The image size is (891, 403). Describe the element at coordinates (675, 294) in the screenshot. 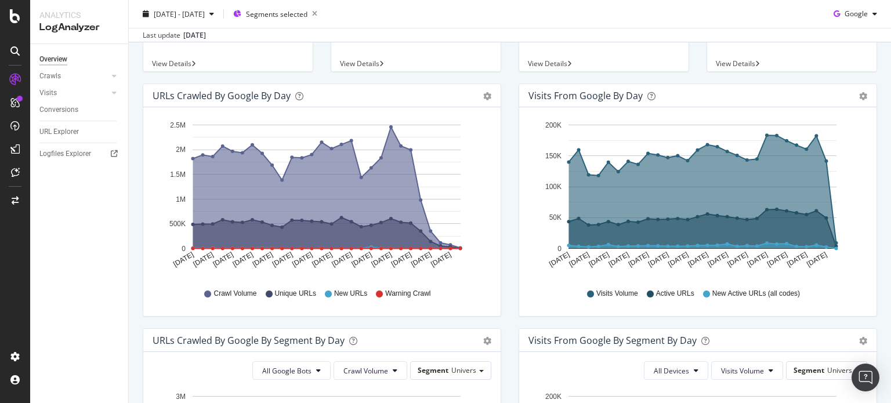

I see `span: Active URLs` at that location.